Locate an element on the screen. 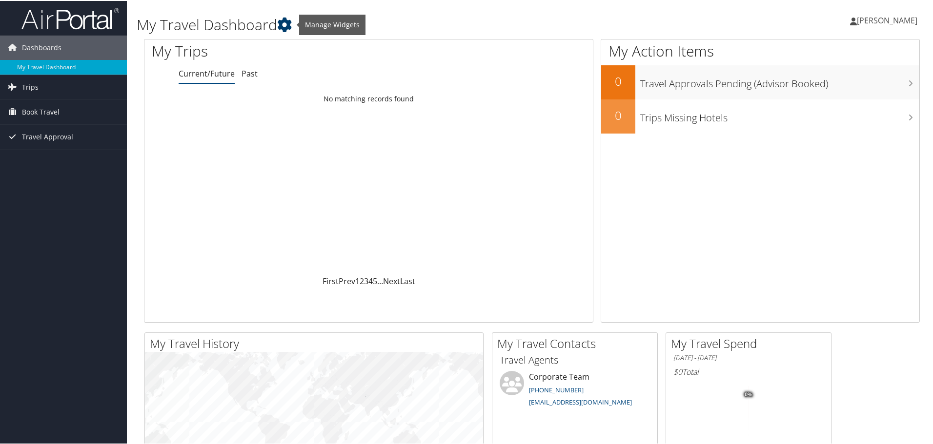  span: $0 is located at coordinates (678, 371).